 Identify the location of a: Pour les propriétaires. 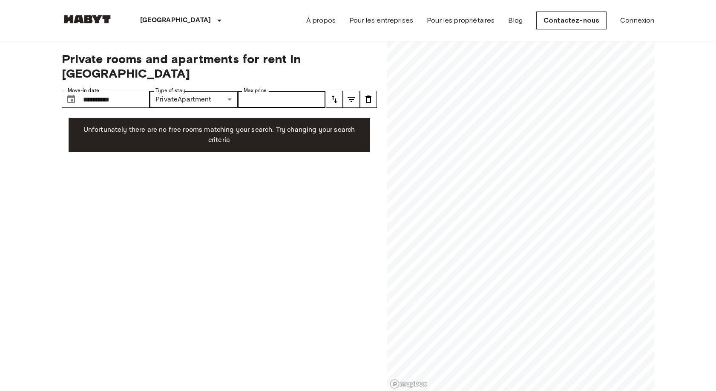
(460, 20).